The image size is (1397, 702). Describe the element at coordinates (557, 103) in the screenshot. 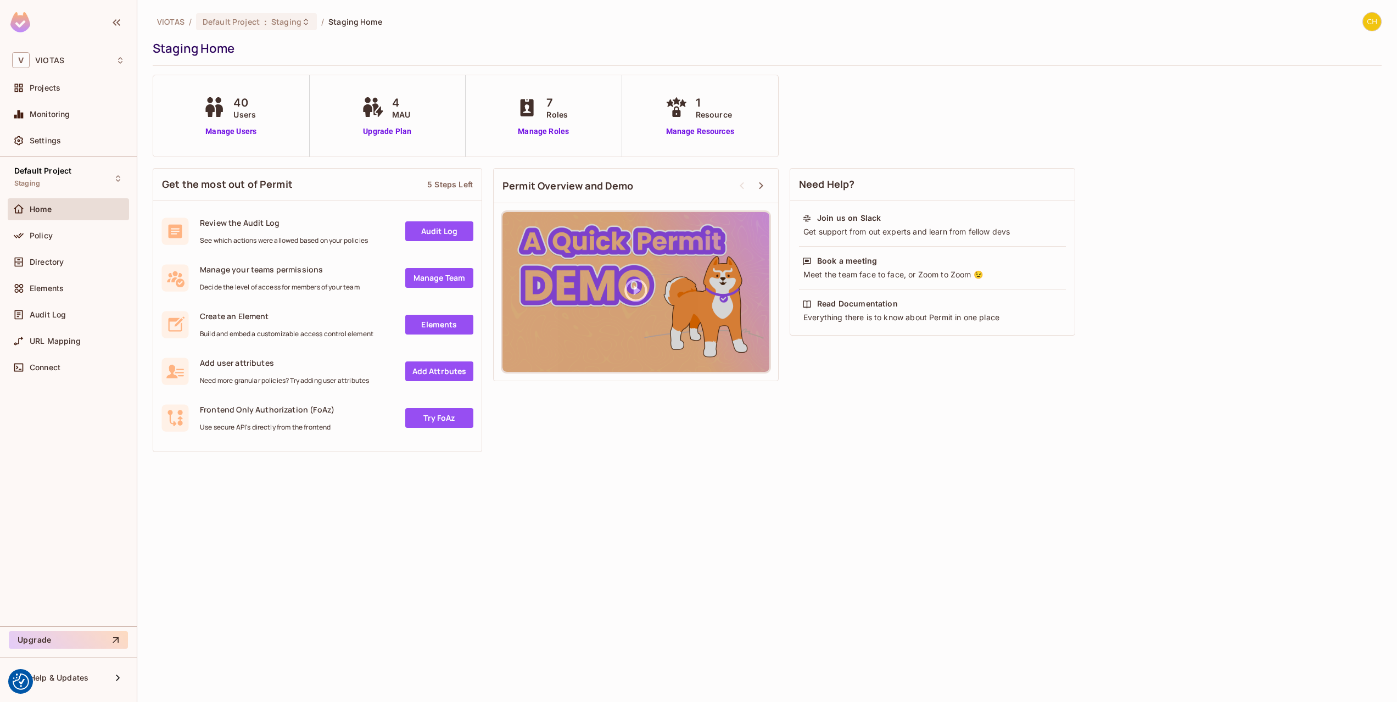

I see `span: 7` at that location.